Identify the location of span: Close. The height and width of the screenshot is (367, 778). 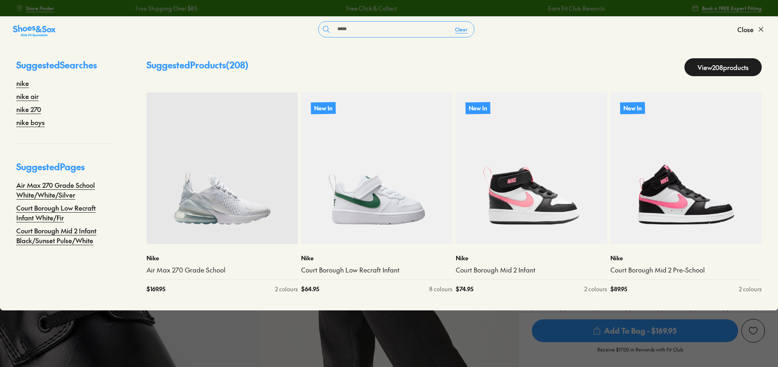
(745, 29).